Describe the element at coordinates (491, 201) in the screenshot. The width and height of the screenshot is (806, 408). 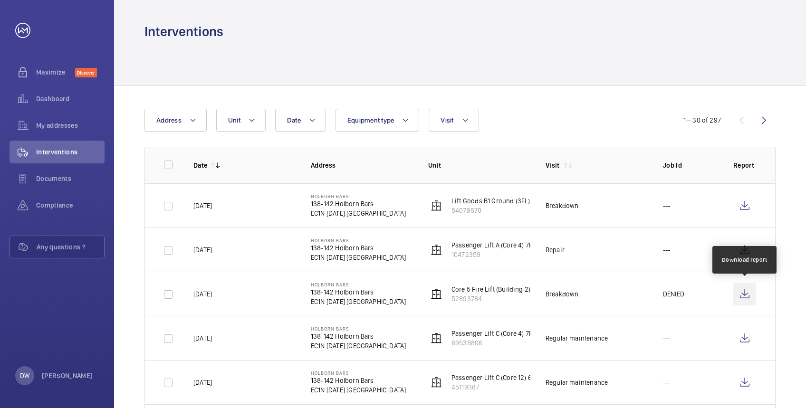
I see `p: Lift Goods B1 Ground (3FL)` at that location.